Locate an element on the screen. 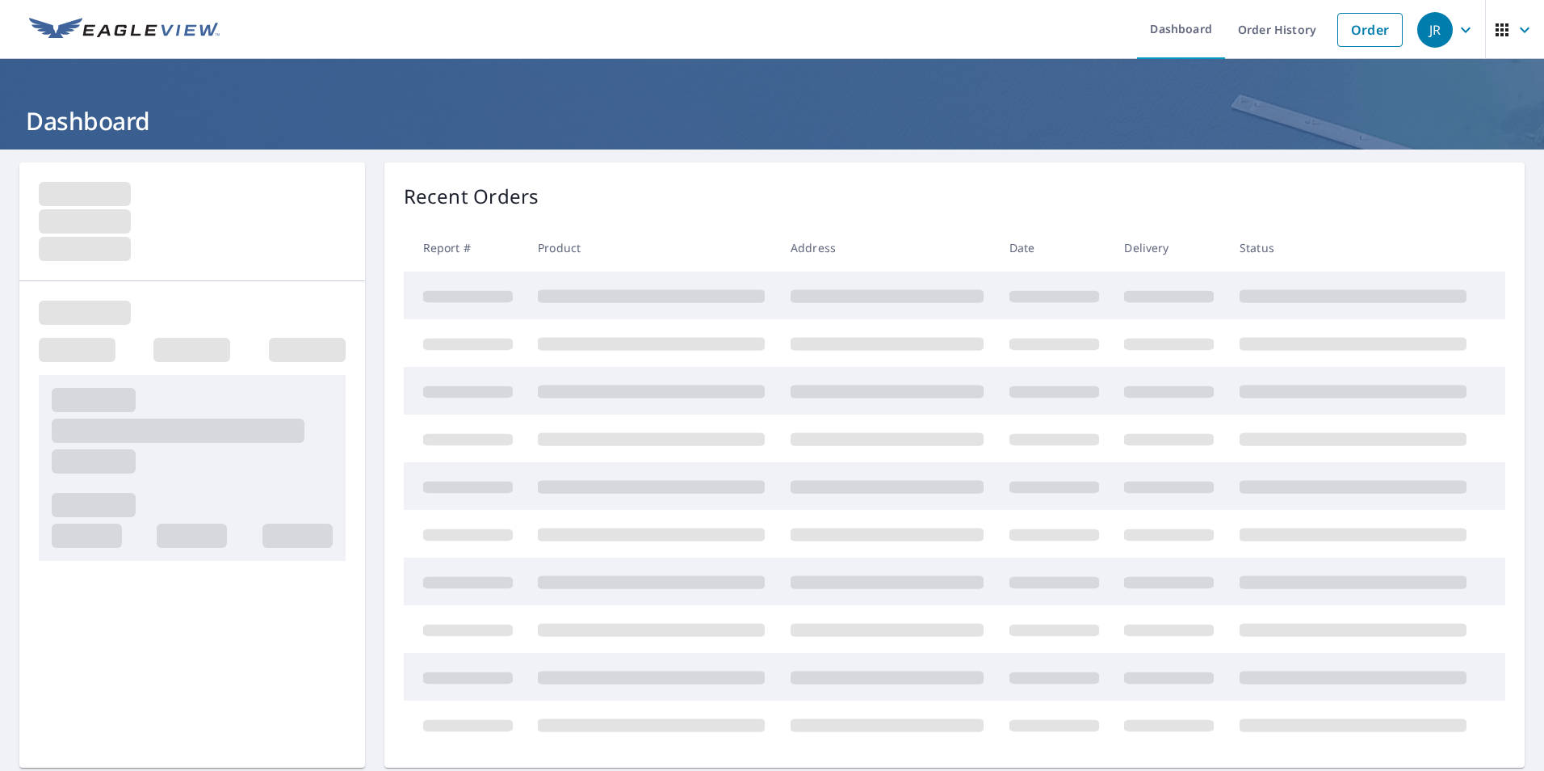 The image size is (1544, 771). div: JR is located at coordinates (1435, 30).